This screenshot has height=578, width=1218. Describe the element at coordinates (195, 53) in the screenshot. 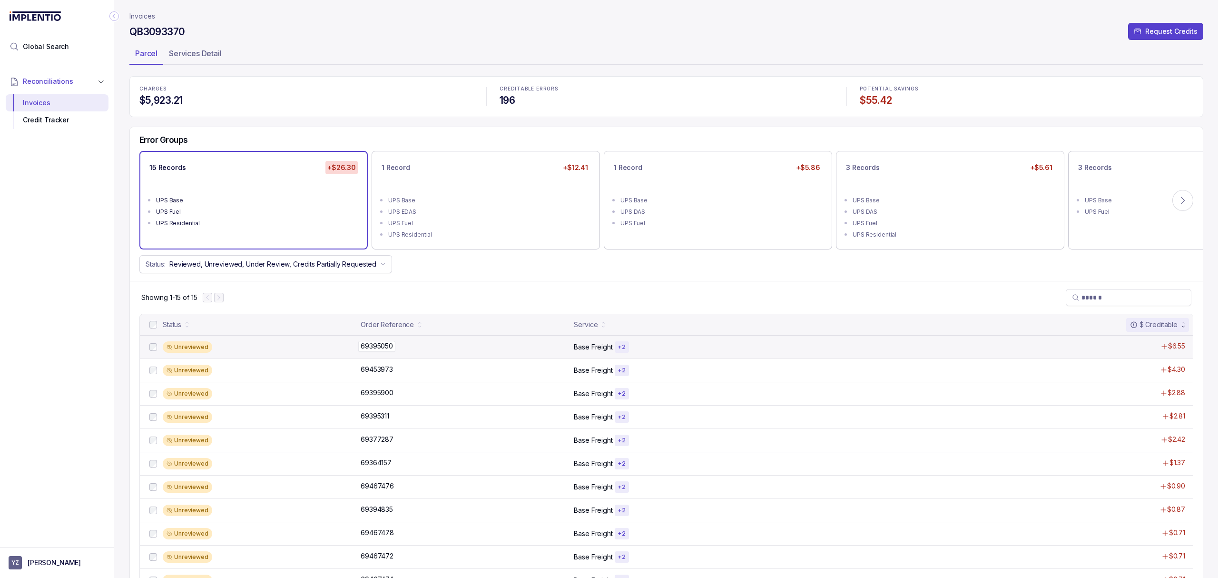

I see `p: Services Detail` at that location.